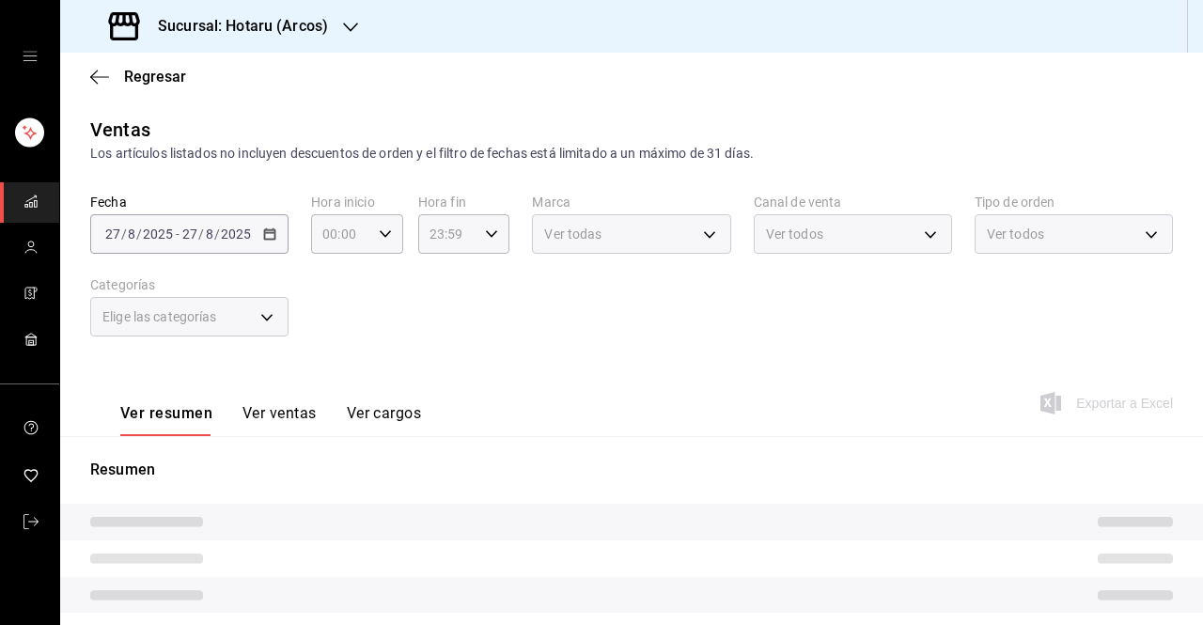 The image size is (1203, 625). Describe the element at coordinates (632, 470) in the screenshot. I see `p: Resumen` at that location.